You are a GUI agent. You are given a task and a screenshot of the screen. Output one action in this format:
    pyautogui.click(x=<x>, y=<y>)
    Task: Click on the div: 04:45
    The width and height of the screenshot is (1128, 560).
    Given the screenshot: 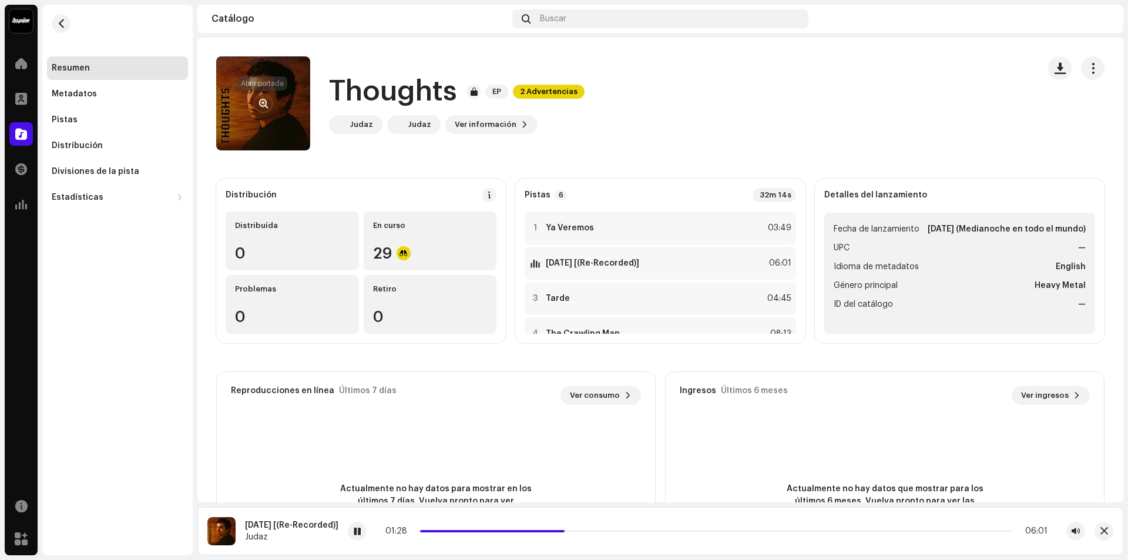 What is the action you would take?
    pyautogui.click(x=779, y=298)
    